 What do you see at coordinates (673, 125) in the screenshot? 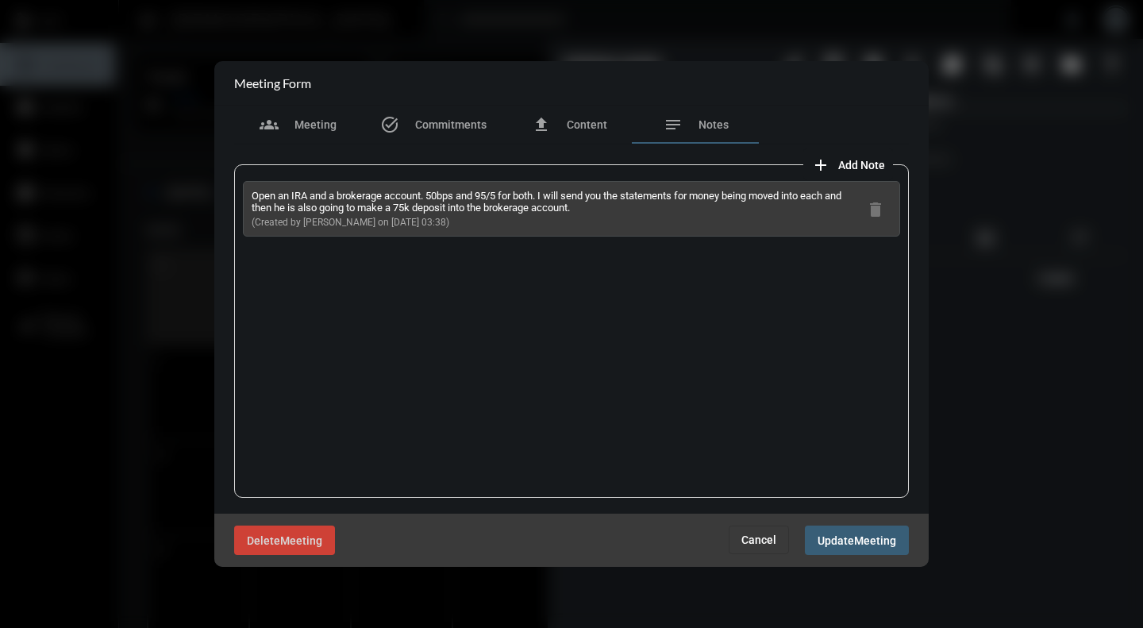
I see `mat-icon: notes` at bounding box center [673, 125].